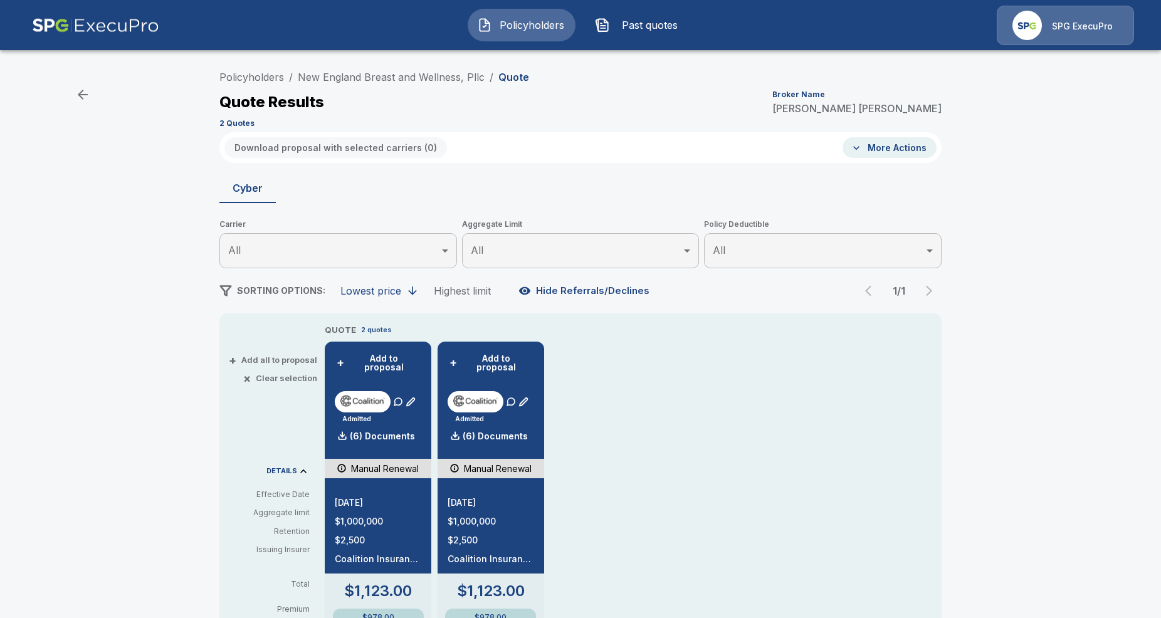 The image size is (1161, 618). What do you see at coordinates (639, 25) in the screenshot?
I see `button: Past quotes IconPast quotes` at bounding box center [639, 25].